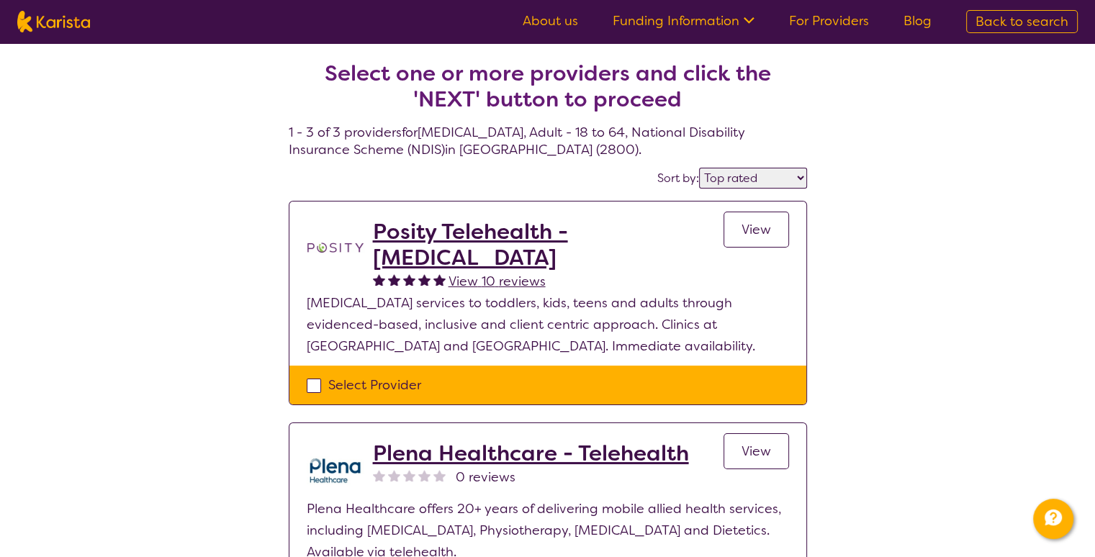 The height and width of the screenshot is (557, 1095). Describe the element at coordinates (497, 282) in the screenshot. I see `a: View 10 reviews` at that location.